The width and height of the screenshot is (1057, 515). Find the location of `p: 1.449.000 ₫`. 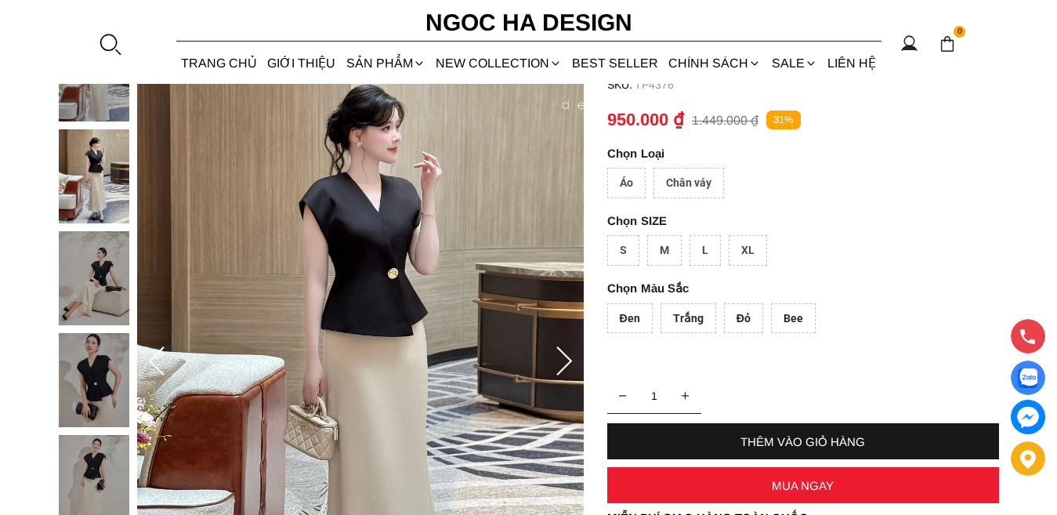

p: 1.449.000 ₫ is located at coordinates (725, 120).